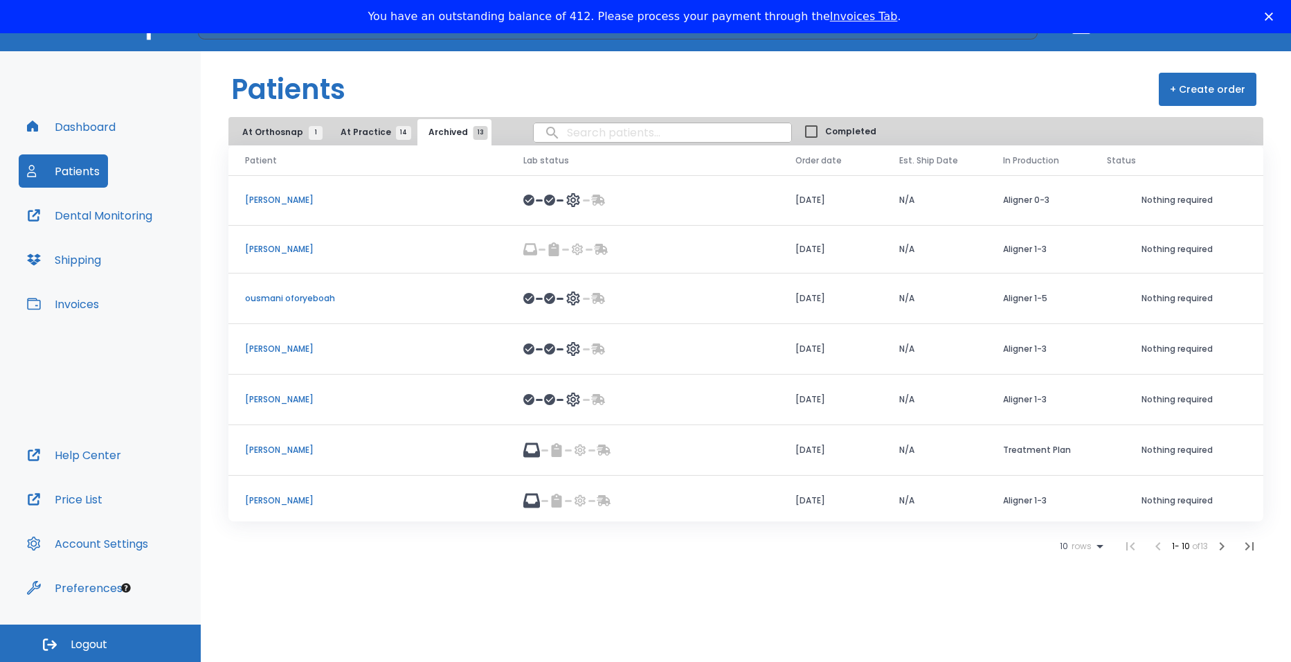 Image resolution: width=1291 pixels, height=662 pixels. Describe the element at coordinates (480, 133) in the screenshot. I see `span: 13` at that location.